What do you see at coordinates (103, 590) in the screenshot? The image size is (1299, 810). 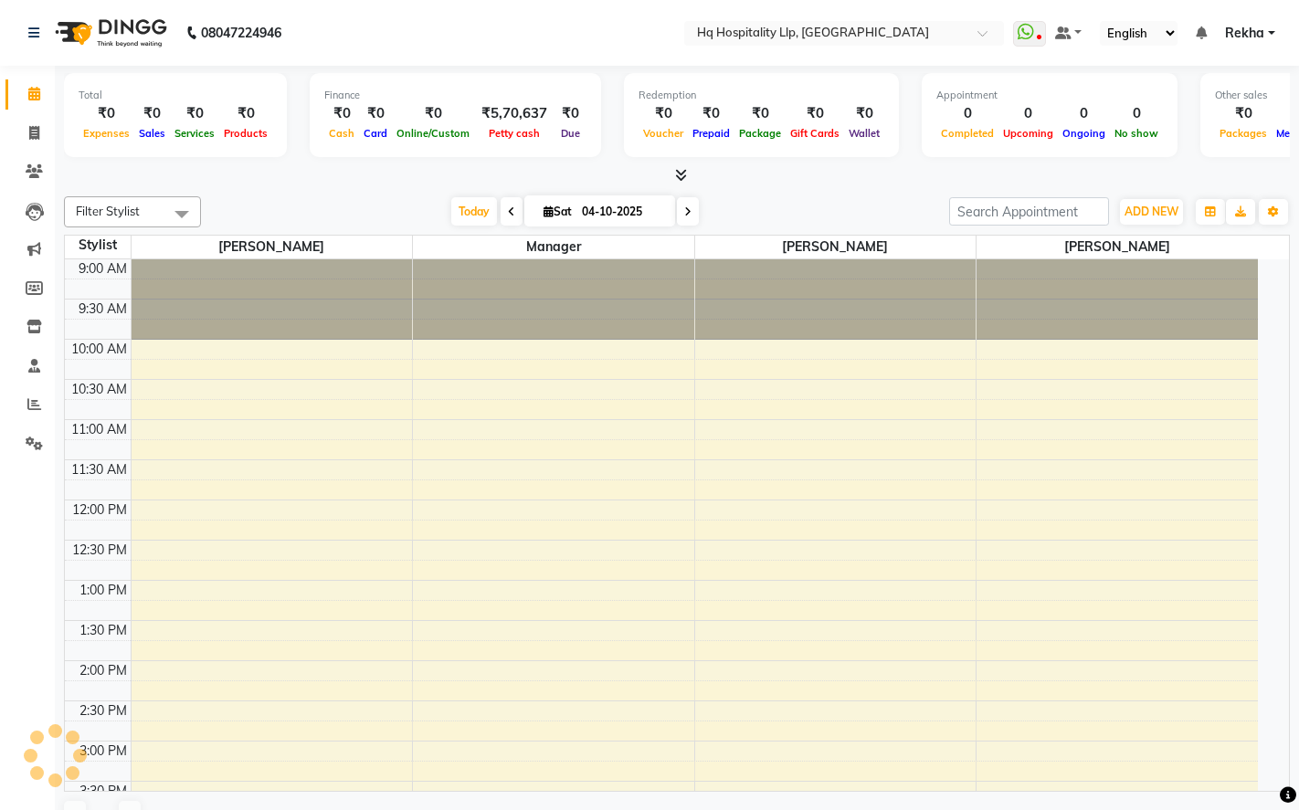 I see `div: 1:00 PM` at bounding box center [103, 590].